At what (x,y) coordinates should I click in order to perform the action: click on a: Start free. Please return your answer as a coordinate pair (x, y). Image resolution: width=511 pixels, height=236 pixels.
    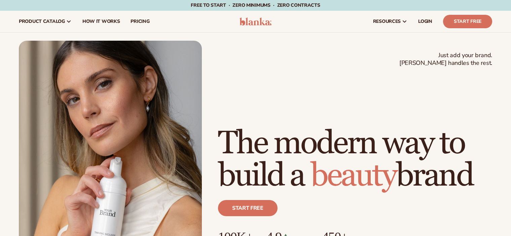
    Looking at the image, I should click on (248, 208).